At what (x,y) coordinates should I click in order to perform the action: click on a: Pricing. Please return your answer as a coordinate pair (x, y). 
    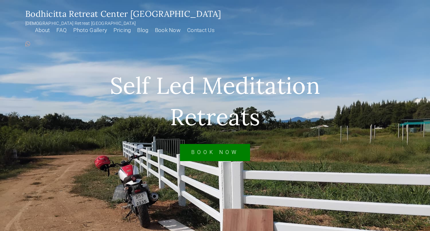
    Looking at the image, I should click on (120, 32).